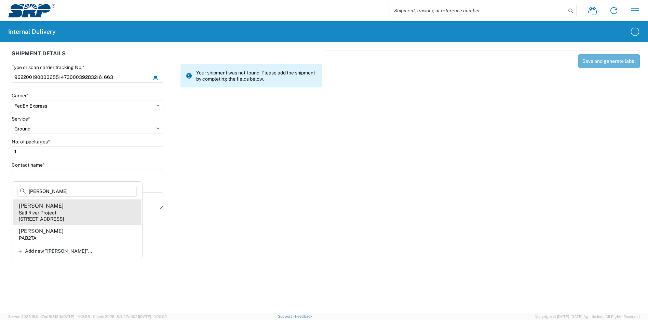  What do you see at coordinates (167, 57) in the screenshot?
I see `div: SHIPMENT DETAILS` at bounding box center [167, 57].